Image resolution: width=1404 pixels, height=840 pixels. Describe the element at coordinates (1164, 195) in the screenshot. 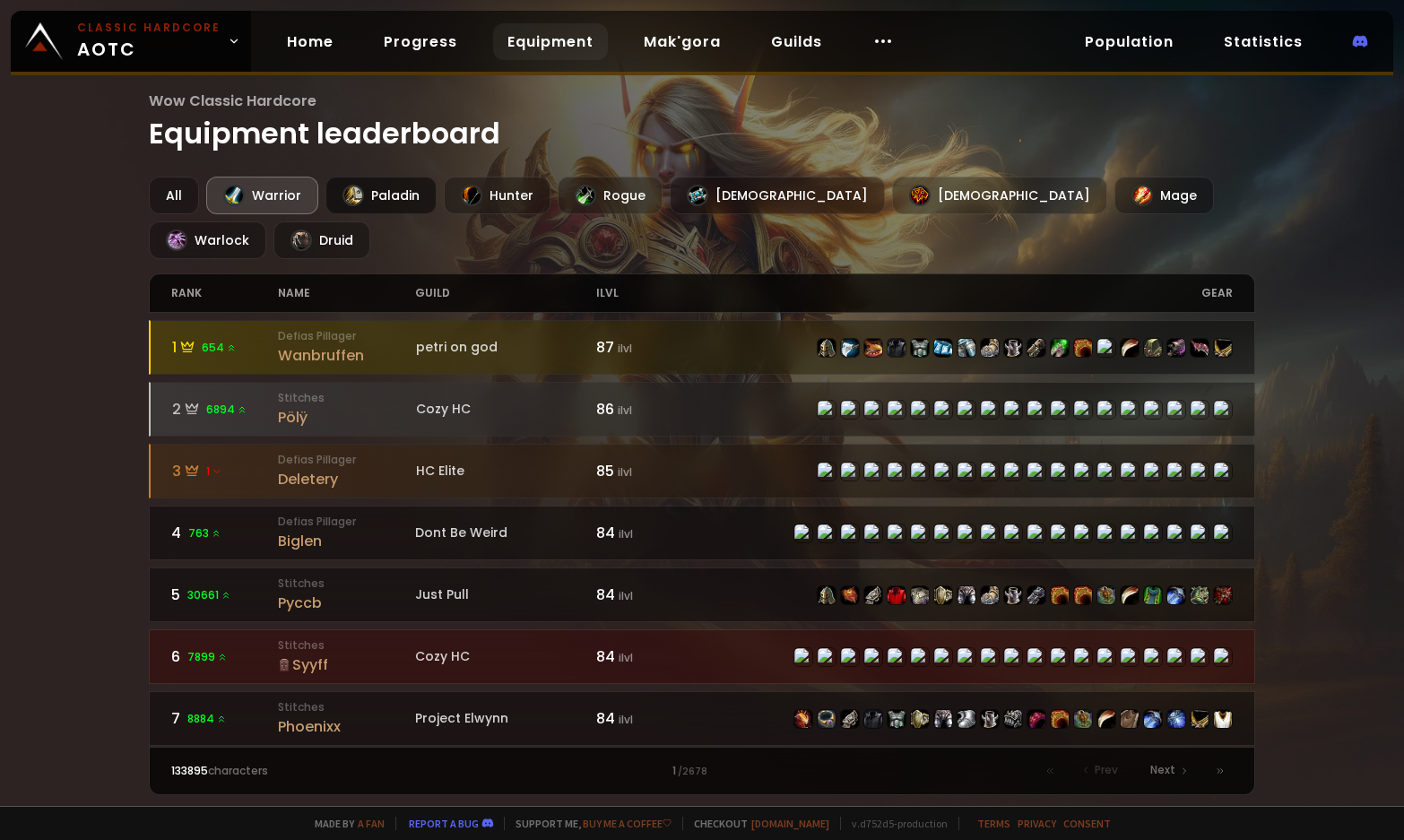

I see `div: Mage` at that location.